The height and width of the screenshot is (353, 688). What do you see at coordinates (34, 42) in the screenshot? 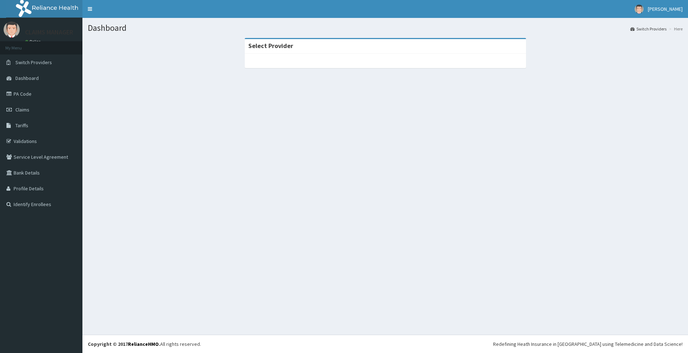
I see `a: Online` at bounding box center [34, 42].